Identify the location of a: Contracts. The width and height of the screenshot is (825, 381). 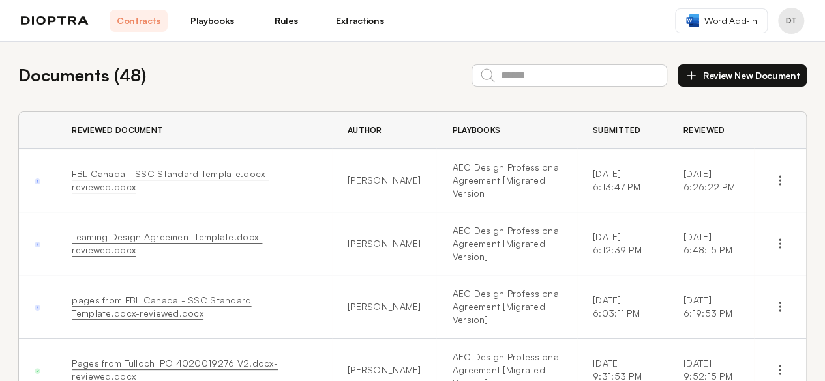
(138, 21).